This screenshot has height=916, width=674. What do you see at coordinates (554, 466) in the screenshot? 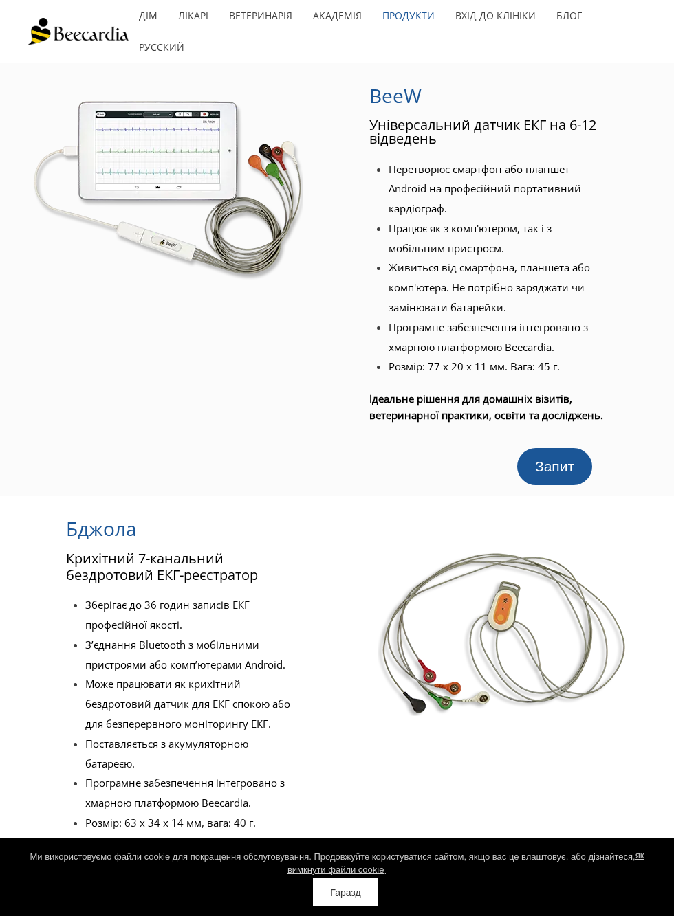
I see `font: Запит` at bounding box center [554, 466].